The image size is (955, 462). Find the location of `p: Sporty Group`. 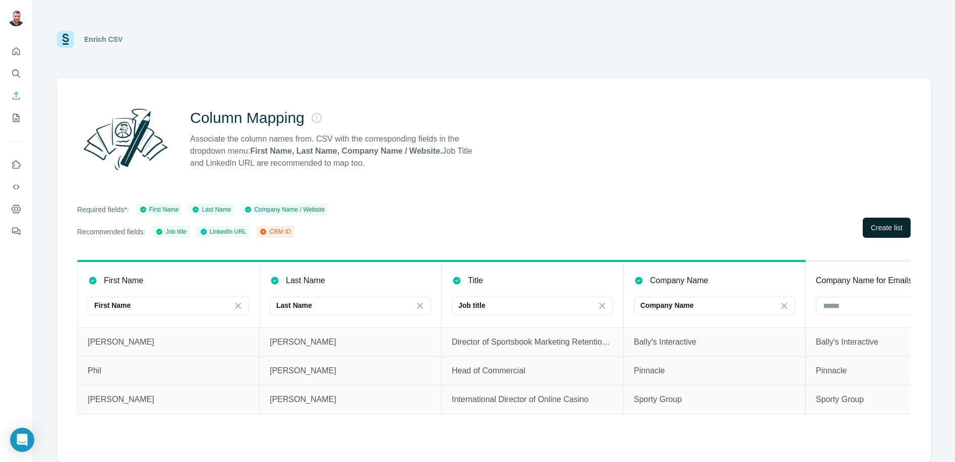

p: Sporty Group is located at coordinates (714, 400).